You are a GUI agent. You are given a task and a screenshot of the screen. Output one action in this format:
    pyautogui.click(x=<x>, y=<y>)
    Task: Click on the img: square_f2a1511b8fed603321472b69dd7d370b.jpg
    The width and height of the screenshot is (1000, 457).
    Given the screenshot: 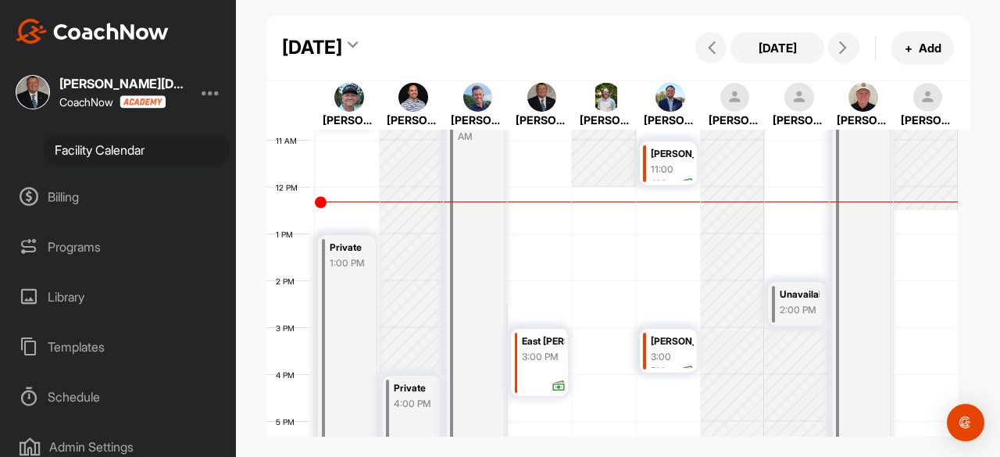 What is the action you would take?
    pyautogui.click(x=413, y=98)
    